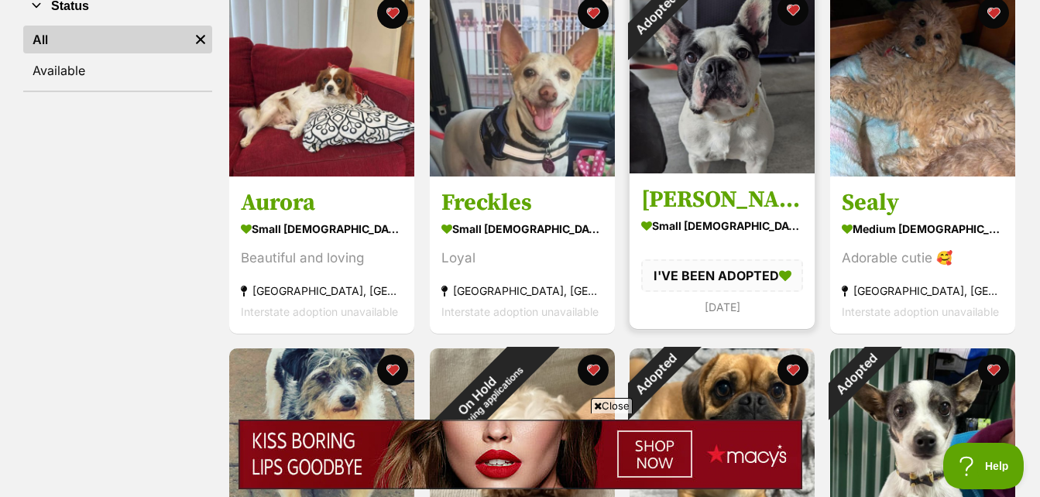 Image resolution: width=1040 pixels, height=497 pixels. Describe the element at coordinates (321, 203) in the screenshot. I see `h3: Aurora` at that location.